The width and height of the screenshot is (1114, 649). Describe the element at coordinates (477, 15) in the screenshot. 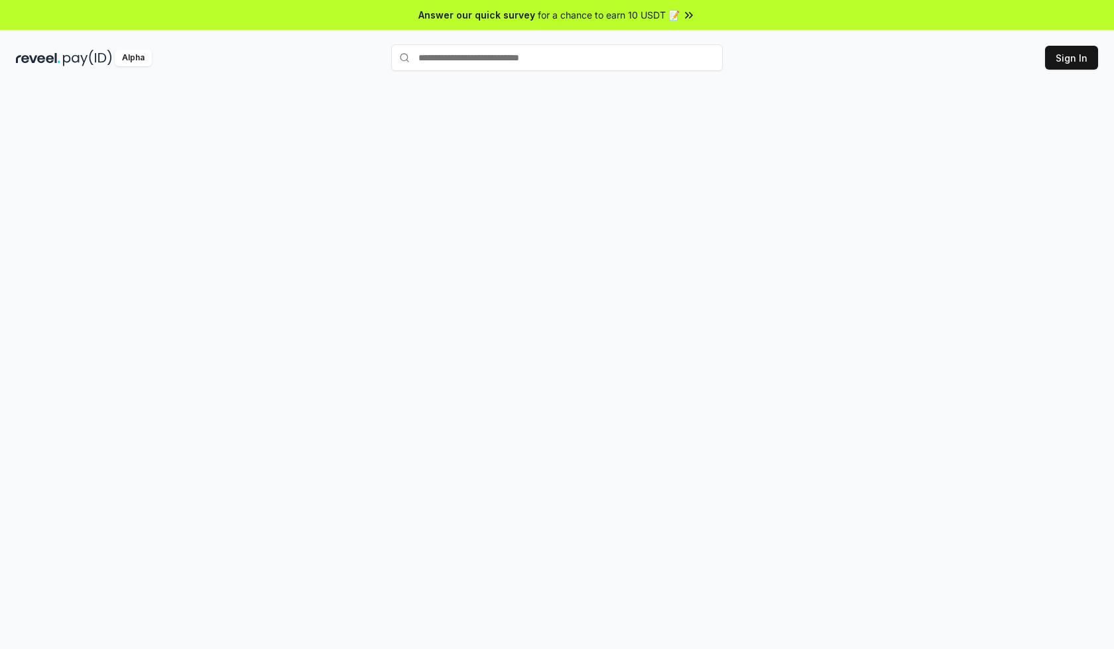

I see `span: Answer our quick survey` at that location.